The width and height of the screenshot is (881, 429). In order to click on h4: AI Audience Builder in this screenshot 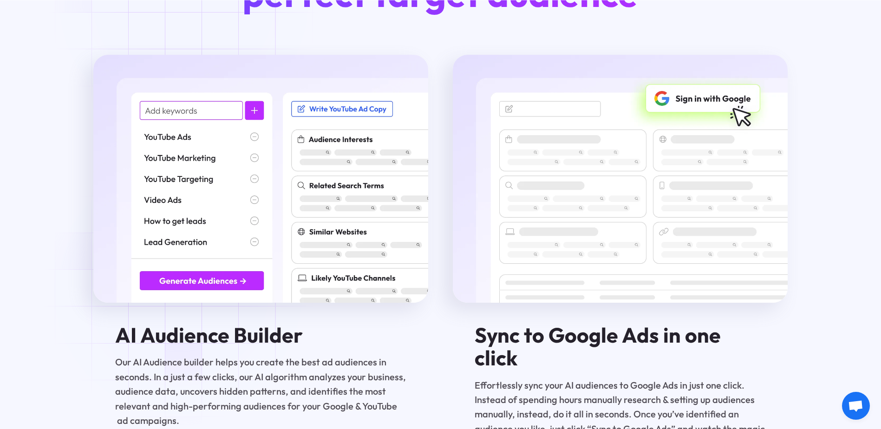, I will do `click(260, 335)`.